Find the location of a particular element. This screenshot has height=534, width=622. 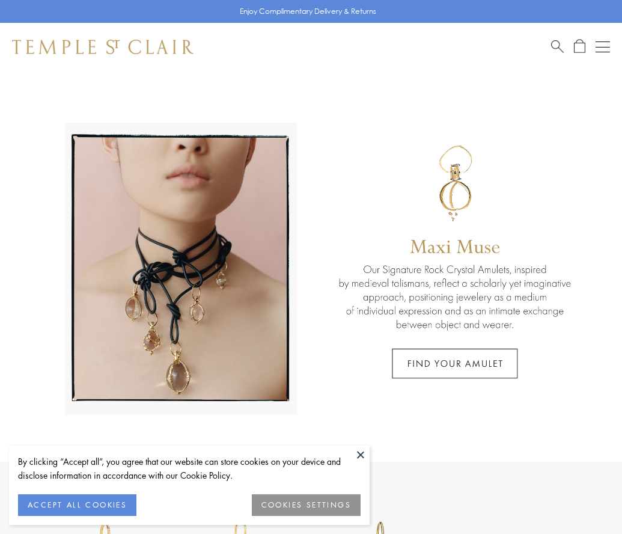

button: ACCEPT ALL COOKIES is located at coordinates (77, 505).